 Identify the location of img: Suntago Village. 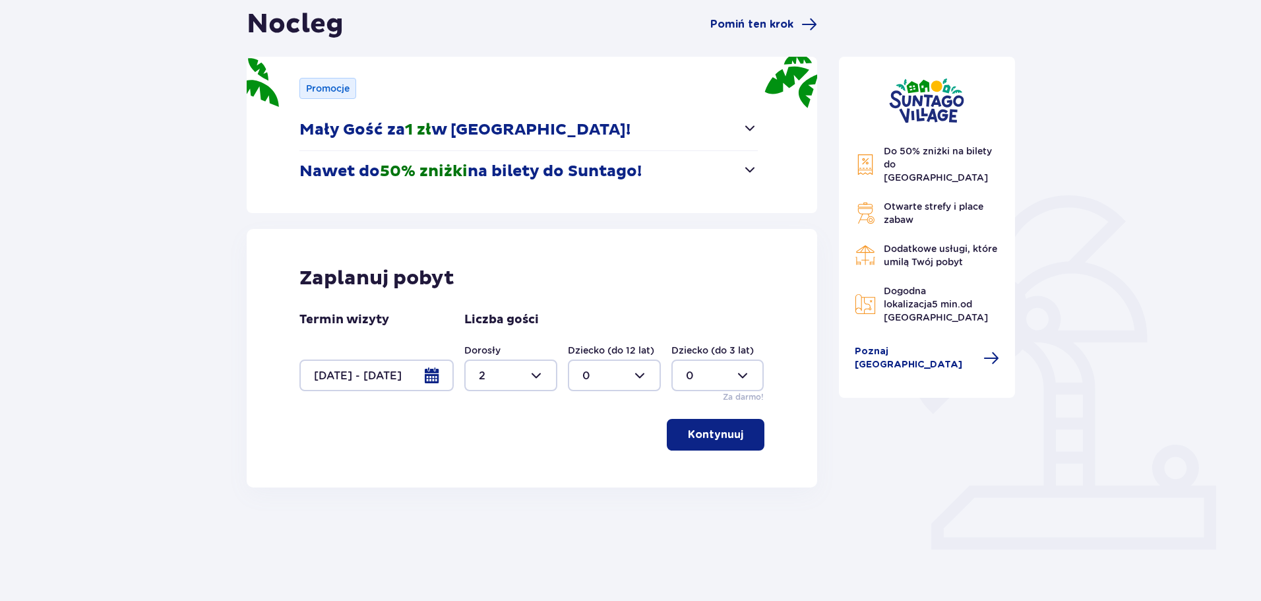
(927, 100).